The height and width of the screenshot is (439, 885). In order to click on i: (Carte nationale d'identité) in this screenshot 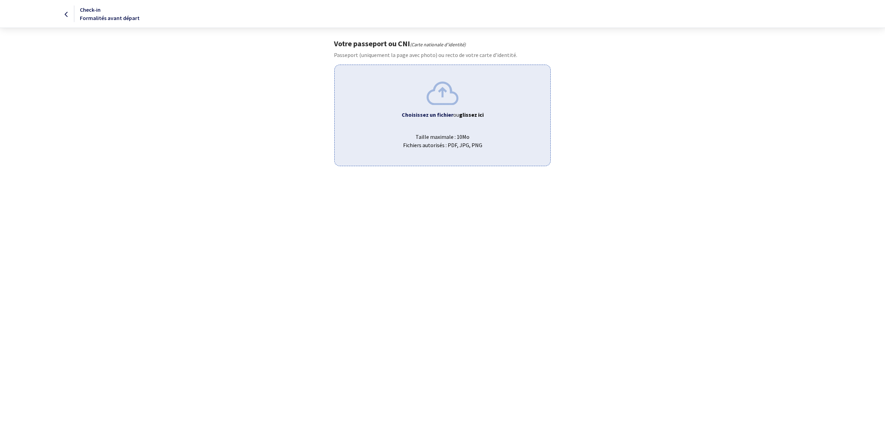, I will do `click(438, 45)`.